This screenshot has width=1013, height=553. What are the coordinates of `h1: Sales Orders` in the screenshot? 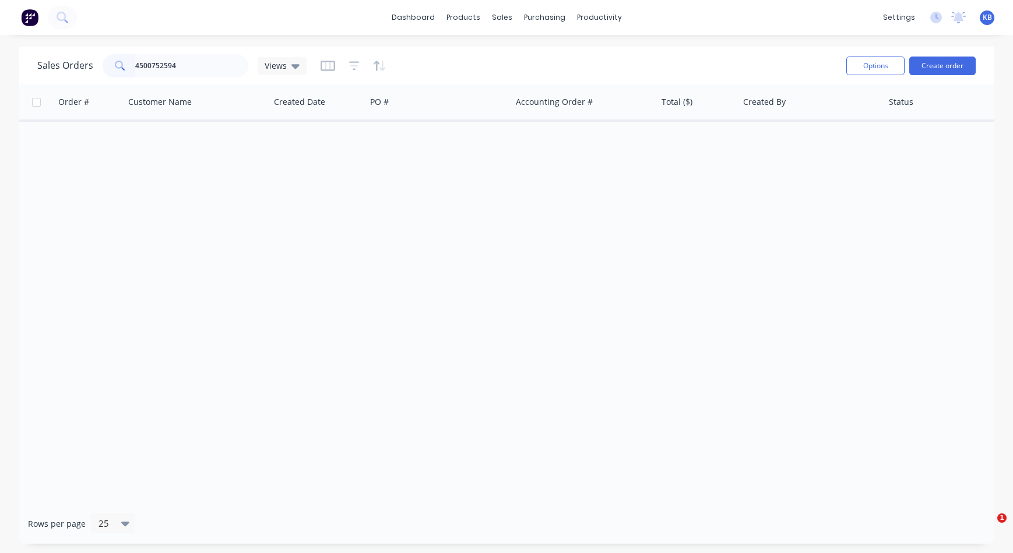 It's located at (65, 65).